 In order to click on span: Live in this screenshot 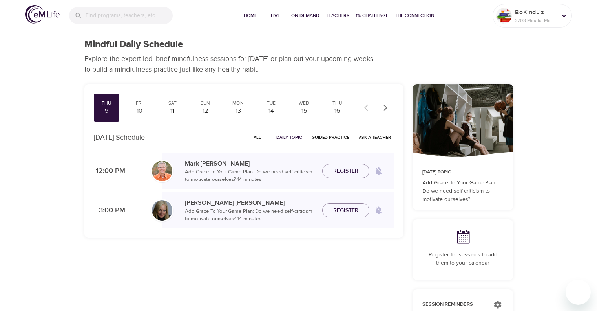, I will do `click(276, 15)`.